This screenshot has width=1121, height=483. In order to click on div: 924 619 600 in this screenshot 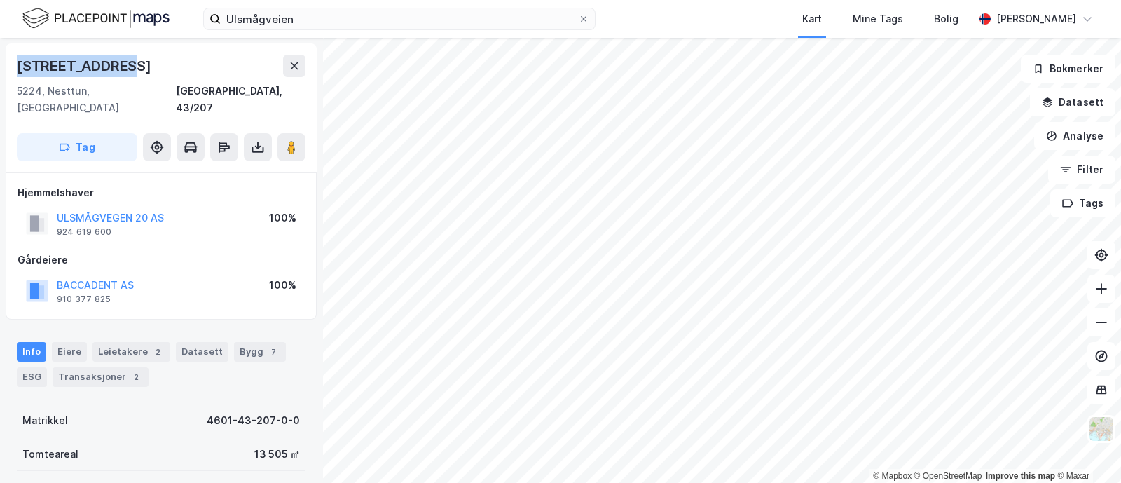, I will do `click(84, 232)`.